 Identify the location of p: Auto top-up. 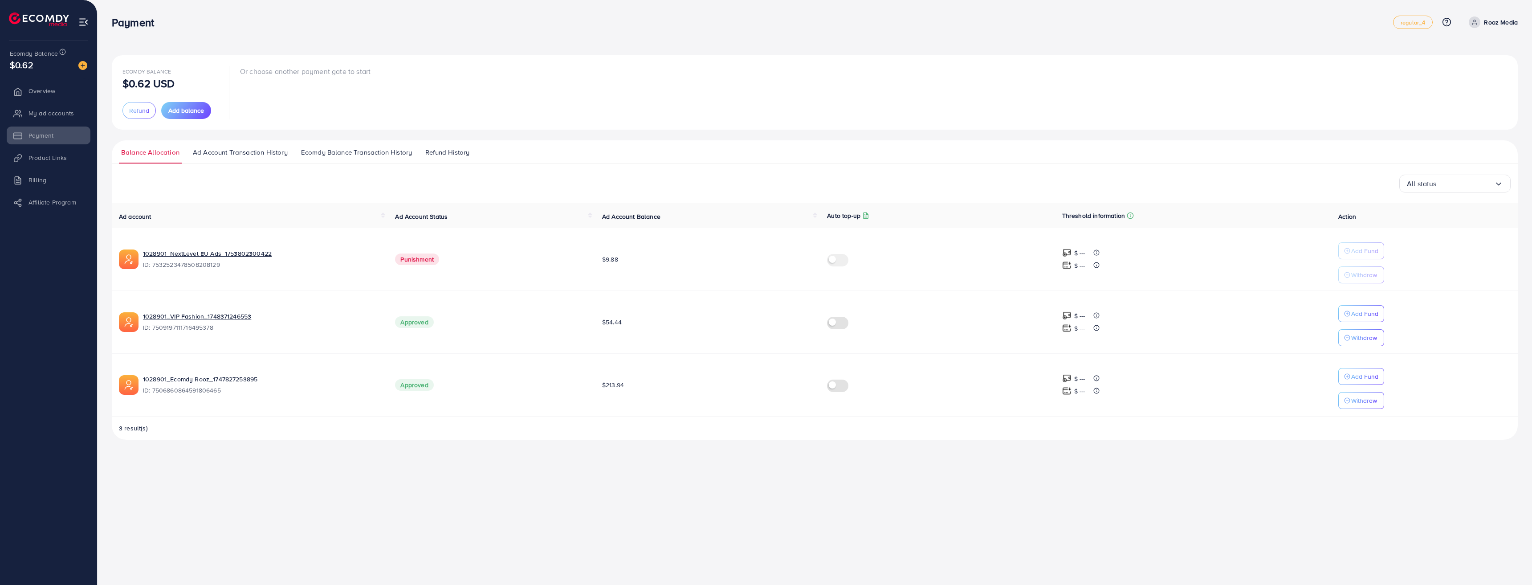
(844, 216).